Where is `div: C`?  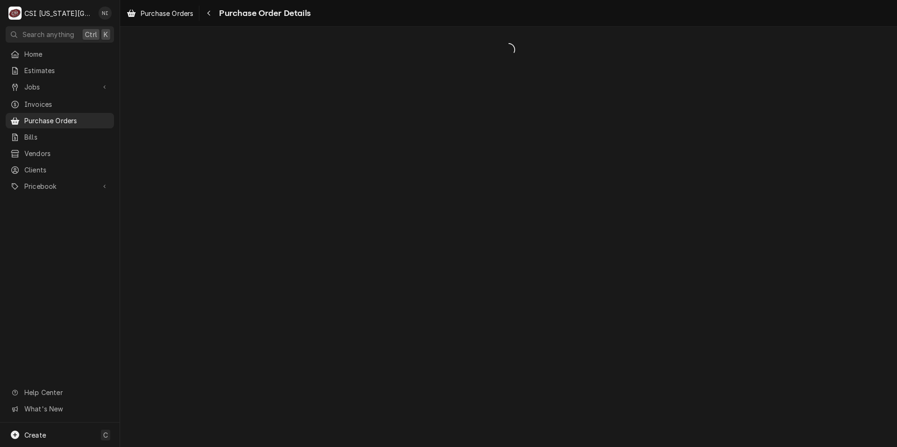
div: C is located at coordinates (15, 13).